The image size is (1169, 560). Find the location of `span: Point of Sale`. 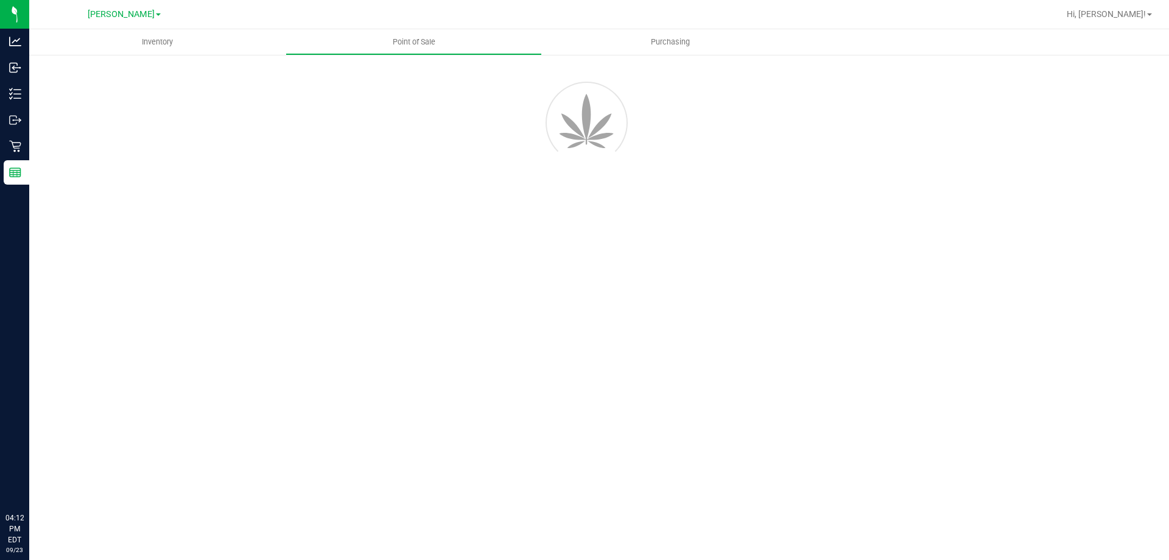

span: Point of Sale is located at coordinates (414, 42).